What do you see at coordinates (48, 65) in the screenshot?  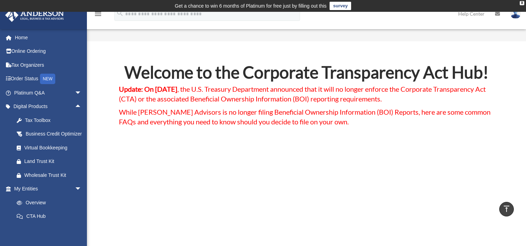 I see `a: Tax Organizers` at bounding box center [48, 65].